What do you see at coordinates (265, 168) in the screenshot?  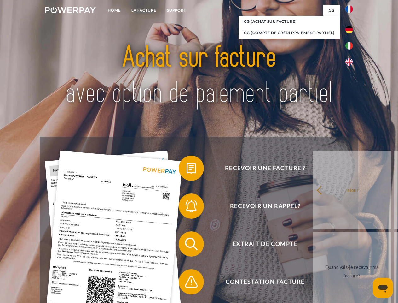 I see `span: Recevoir une facture ?` at bounding box center [265, 168].